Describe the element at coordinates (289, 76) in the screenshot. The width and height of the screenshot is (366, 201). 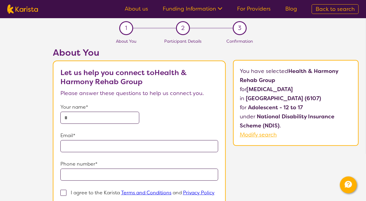
I see `b: Health & Harmony Rehab Group` at that location.